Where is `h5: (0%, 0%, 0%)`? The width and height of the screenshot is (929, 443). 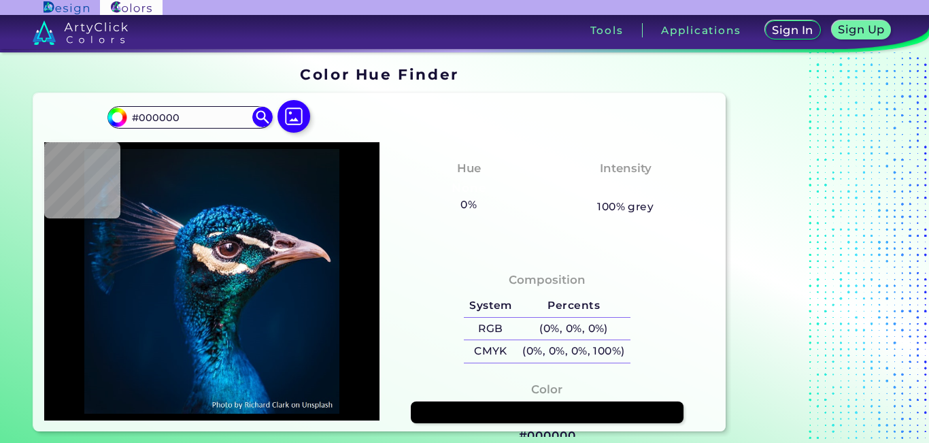 h5: (0%, 0%, 0%) is located at coordinates (574, 328).